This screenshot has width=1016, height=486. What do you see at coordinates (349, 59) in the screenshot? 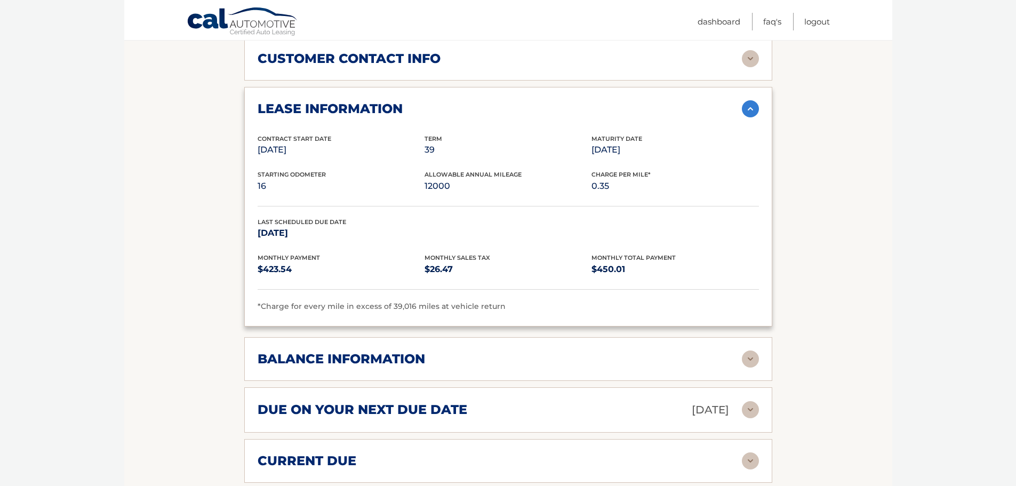
I see `h2: customer contact info` at bounding box center [349, 59].